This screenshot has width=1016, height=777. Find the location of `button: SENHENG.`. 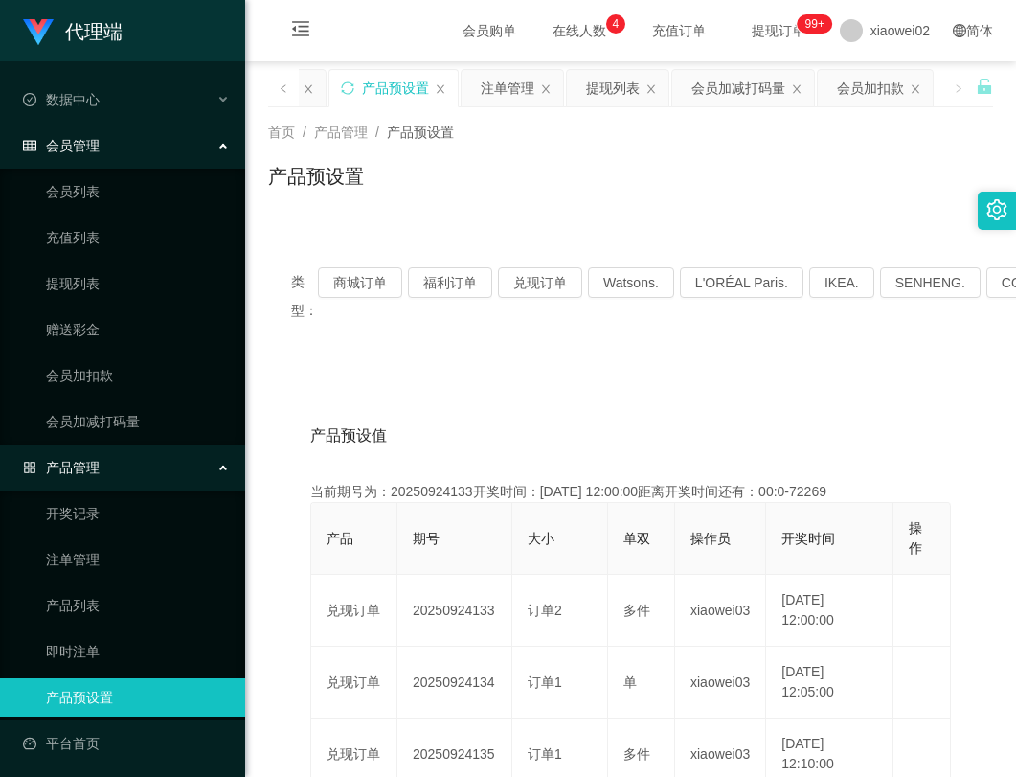

button: SENHENG. is located at coordinates (930, 282).